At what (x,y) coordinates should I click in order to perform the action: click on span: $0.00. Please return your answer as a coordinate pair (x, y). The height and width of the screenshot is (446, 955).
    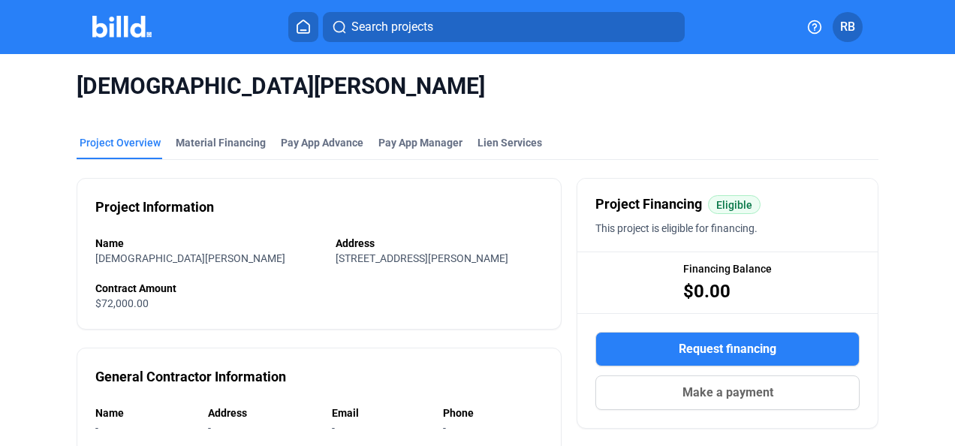
    Looking at the image, I should click on (707, 291).